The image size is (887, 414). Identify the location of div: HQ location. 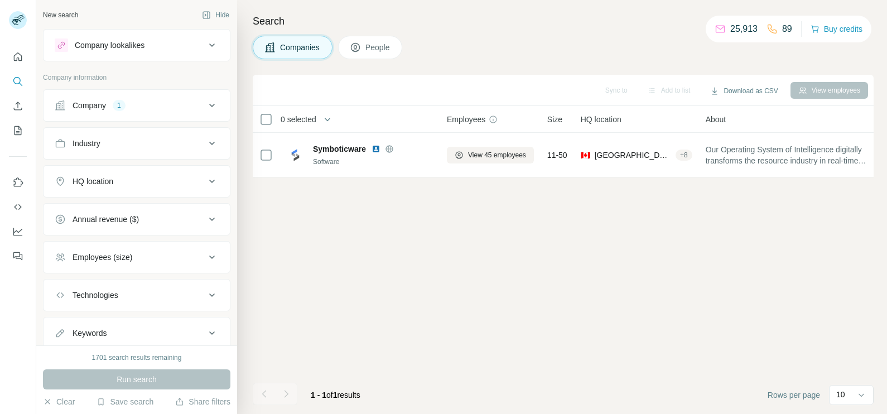
(93, 181).